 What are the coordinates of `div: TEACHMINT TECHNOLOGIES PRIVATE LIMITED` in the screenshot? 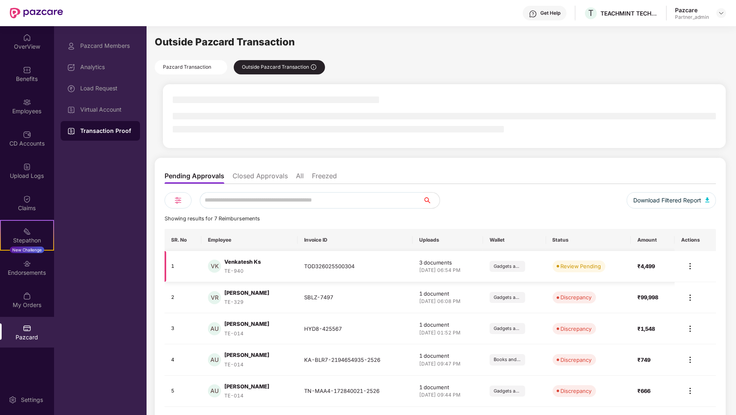 It's located at (629, 13).